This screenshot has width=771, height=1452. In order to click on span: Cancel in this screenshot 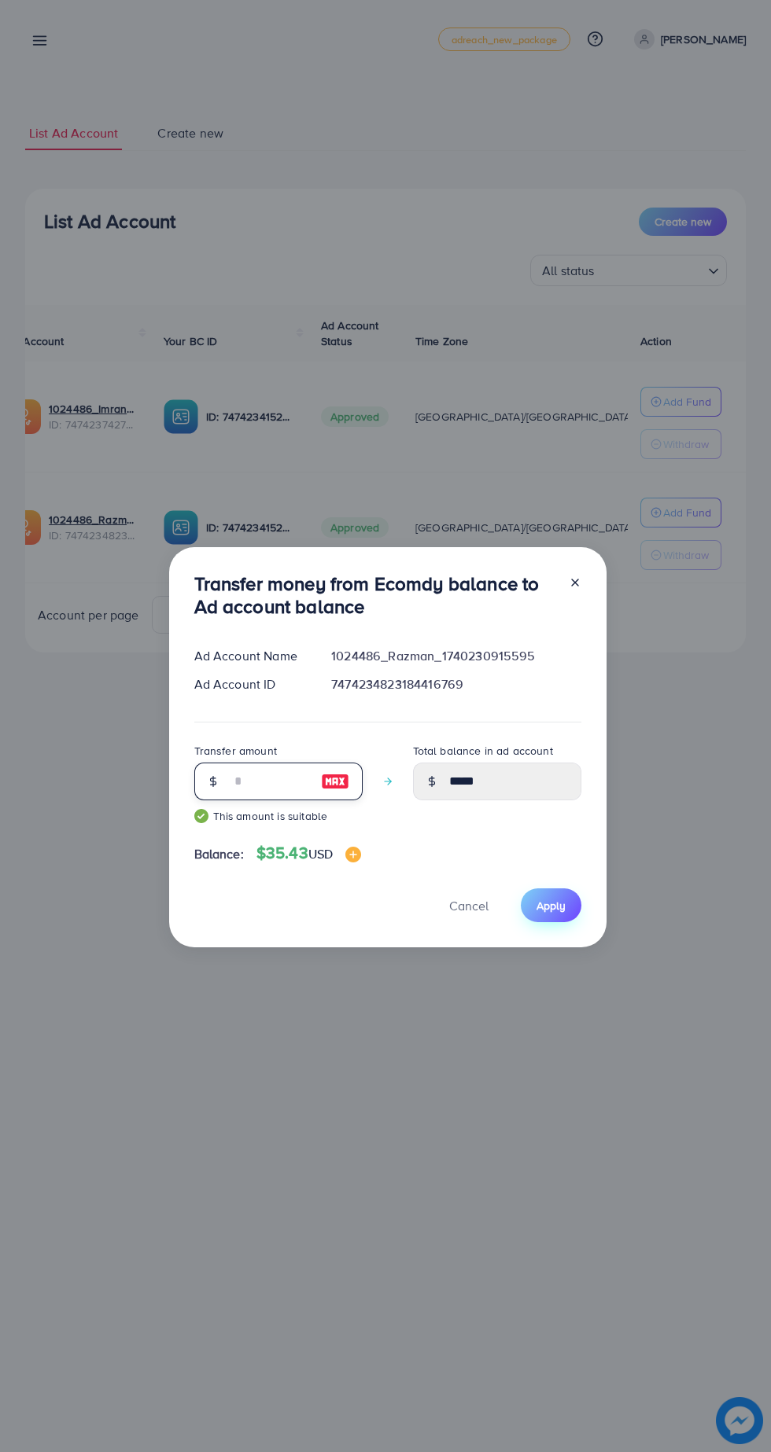, I will do `click(469, 906)`.